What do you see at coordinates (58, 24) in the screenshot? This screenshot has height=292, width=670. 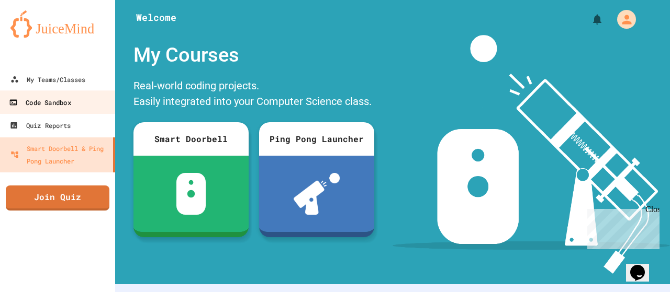 I see `img: logo-orange.svg` at bounding box center [58, 24].